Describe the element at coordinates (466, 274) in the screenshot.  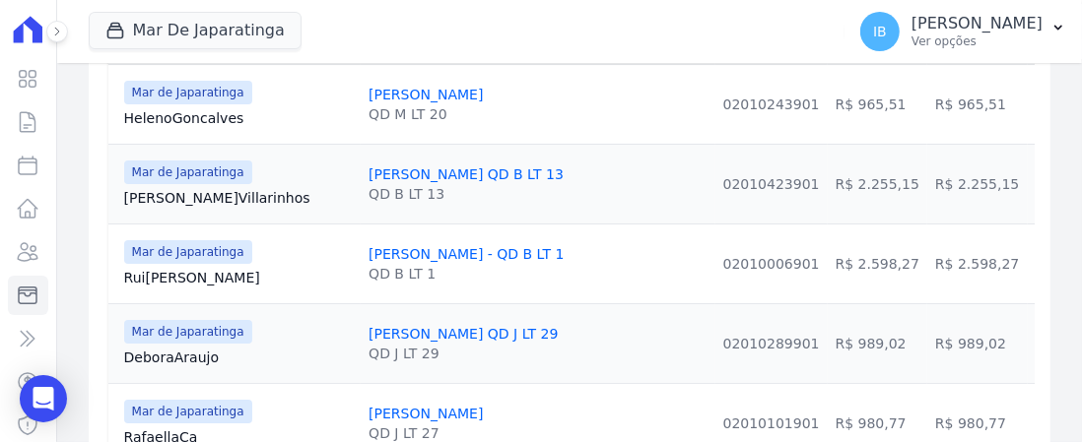
I see `div: QD B LT 1` at that location.